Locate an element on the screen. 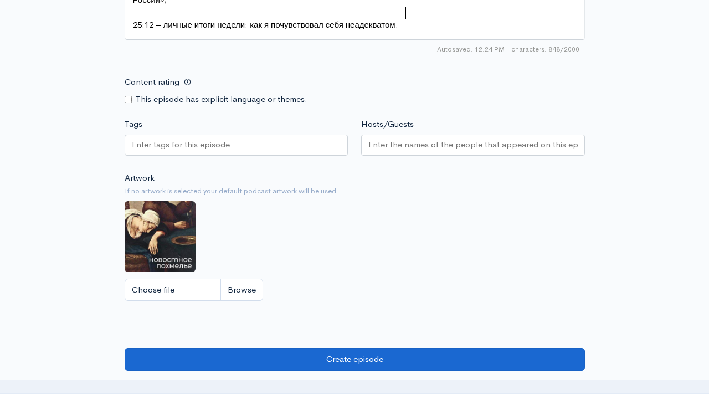 Image resolution: width=709 pixels, height=394 pixels. input: Create episode is located at coordinates (354, 359).